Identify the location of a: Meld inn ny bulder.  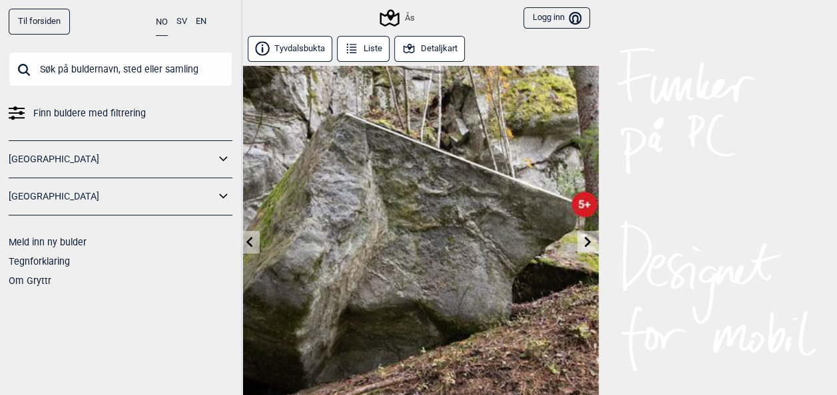
(47, 242).